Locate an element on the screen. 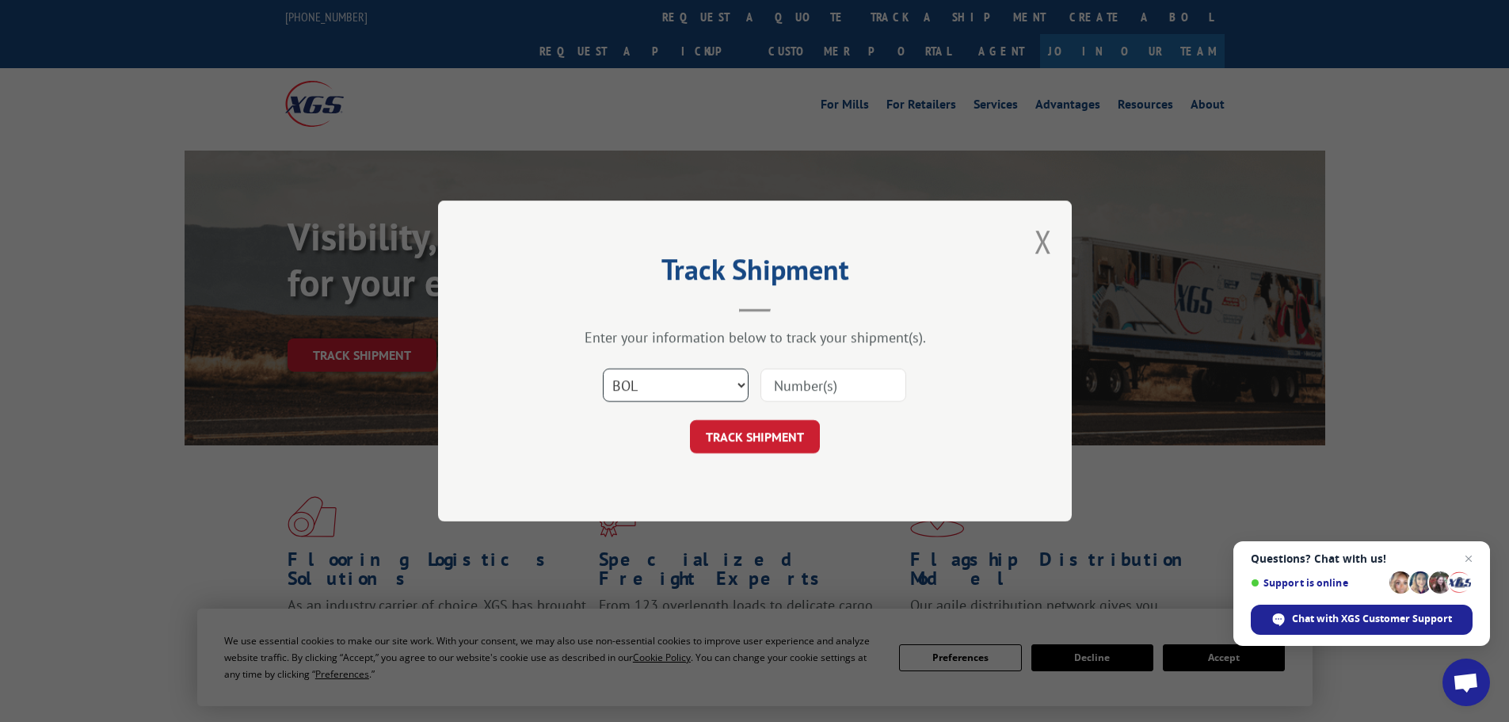  button: TRACK SHIPMENT is located at coordinates (755, 436).